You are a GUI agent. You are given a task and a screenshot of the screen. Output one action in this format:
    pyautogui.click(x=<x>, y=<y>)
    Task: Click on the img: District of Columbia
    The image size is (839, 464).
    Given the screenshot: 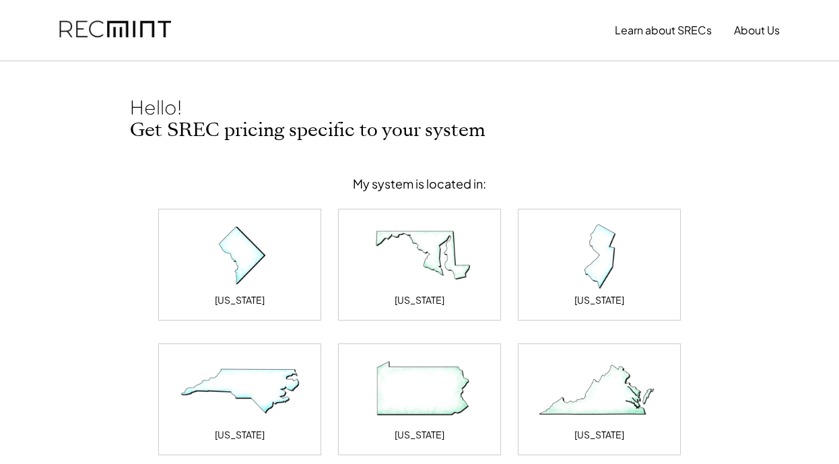 What is the action you would take?
    pyautogui.click(x=240, y=256)
    